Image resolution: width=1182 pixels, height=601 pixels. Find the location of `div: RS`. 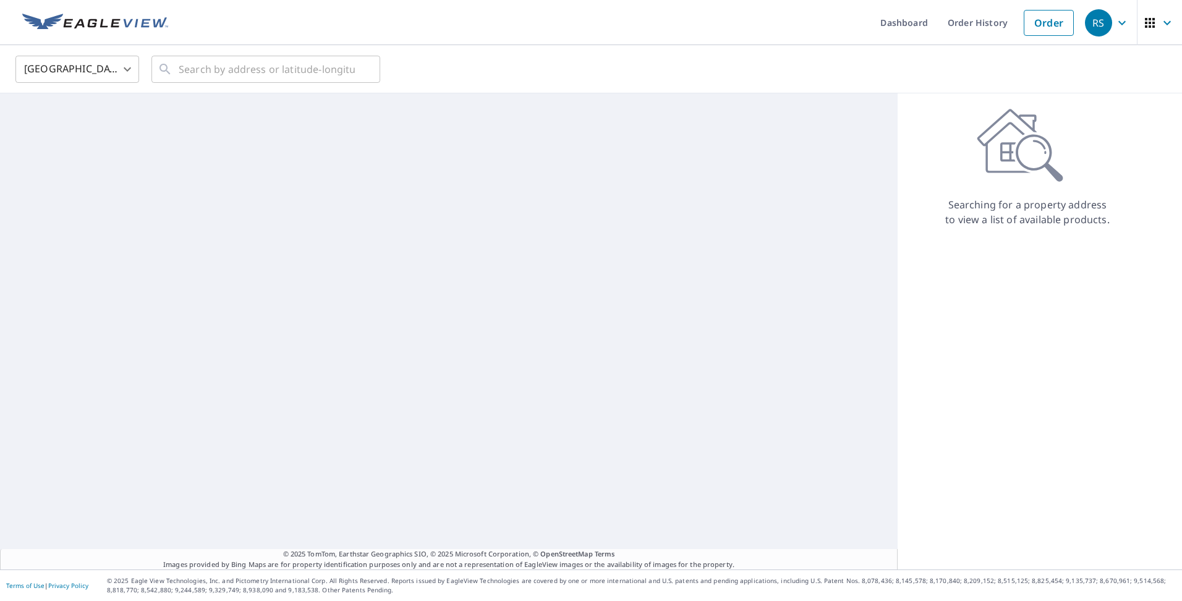

div: RS is located at coordinates (1099, 23).